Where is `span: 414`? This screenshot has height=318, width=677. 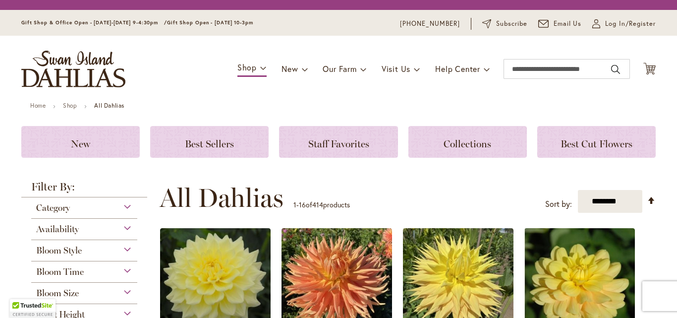
span: 414 is located at coordinates (318, 204).